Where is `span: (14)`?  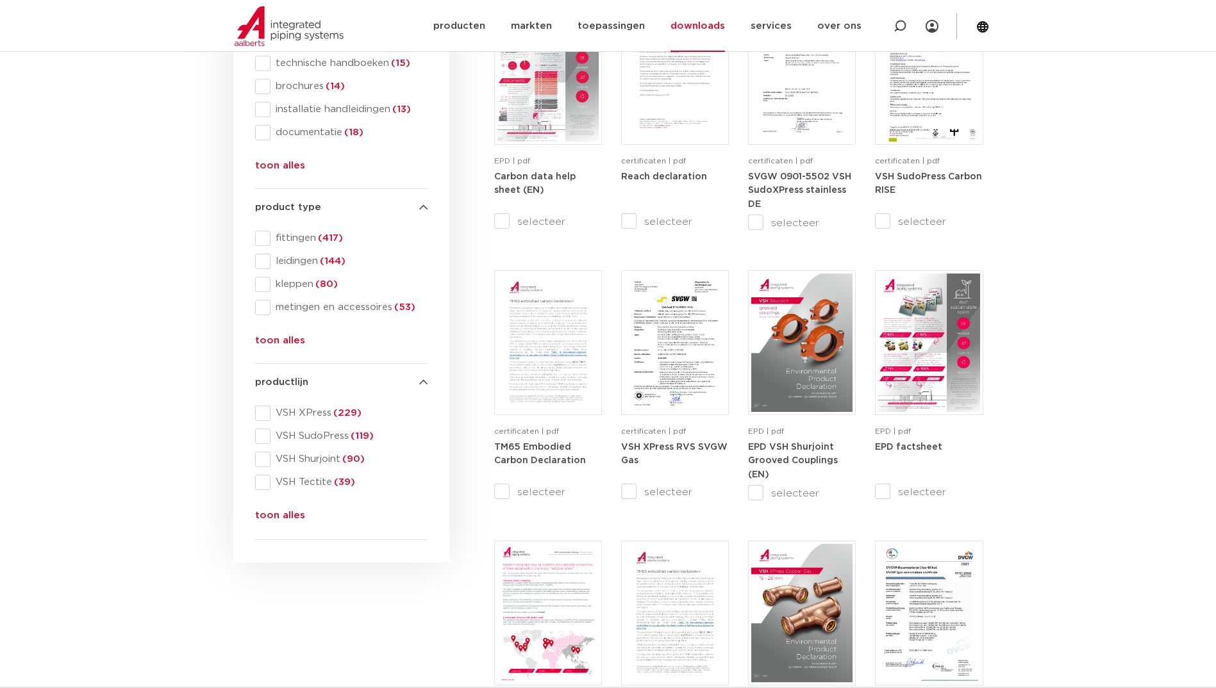 span: (14) is located at coordinates (334, 86).